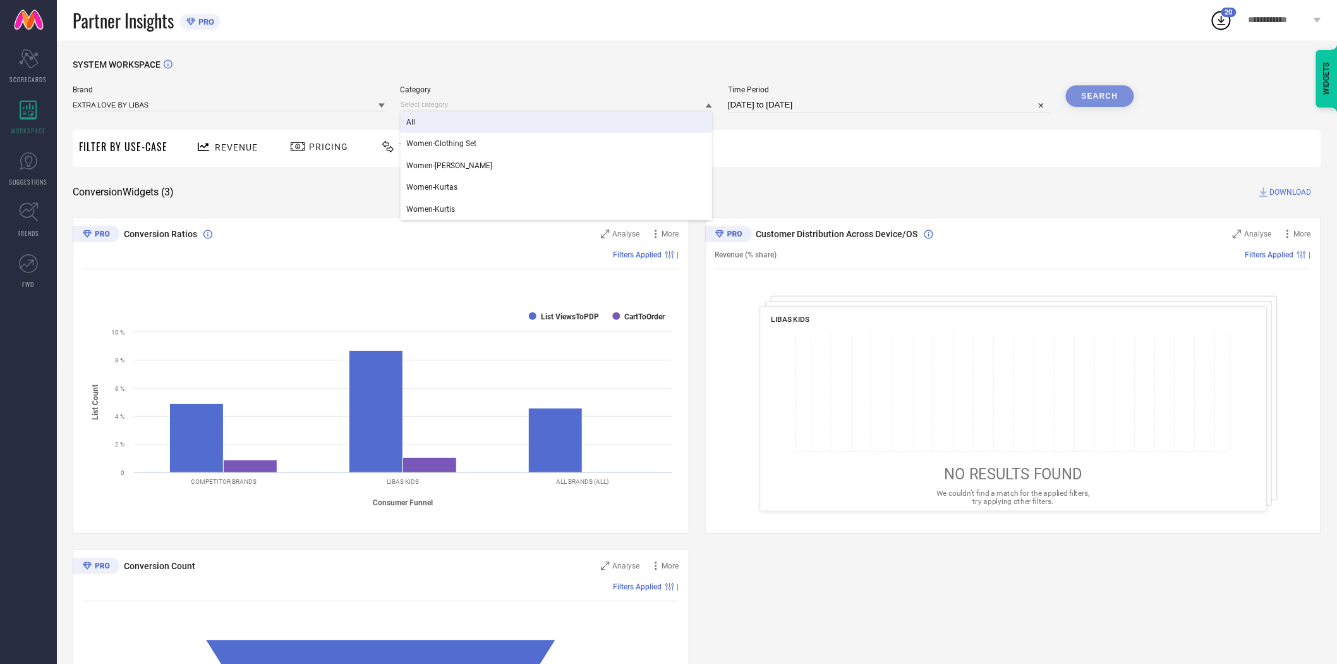  Describe the element at coordinates (403, 481) in the screenshot. I see `text: LIBAS KIDS` at that location.